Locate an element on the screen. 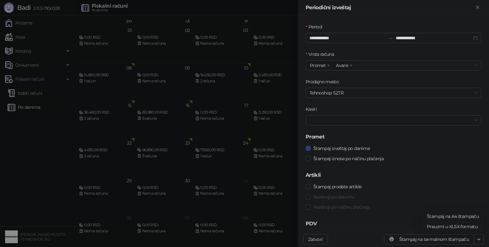 Image resolution: width=489 pixels, height=247 pixels. span: Štampaj prodate artikle is located at coordinates (337, 186).